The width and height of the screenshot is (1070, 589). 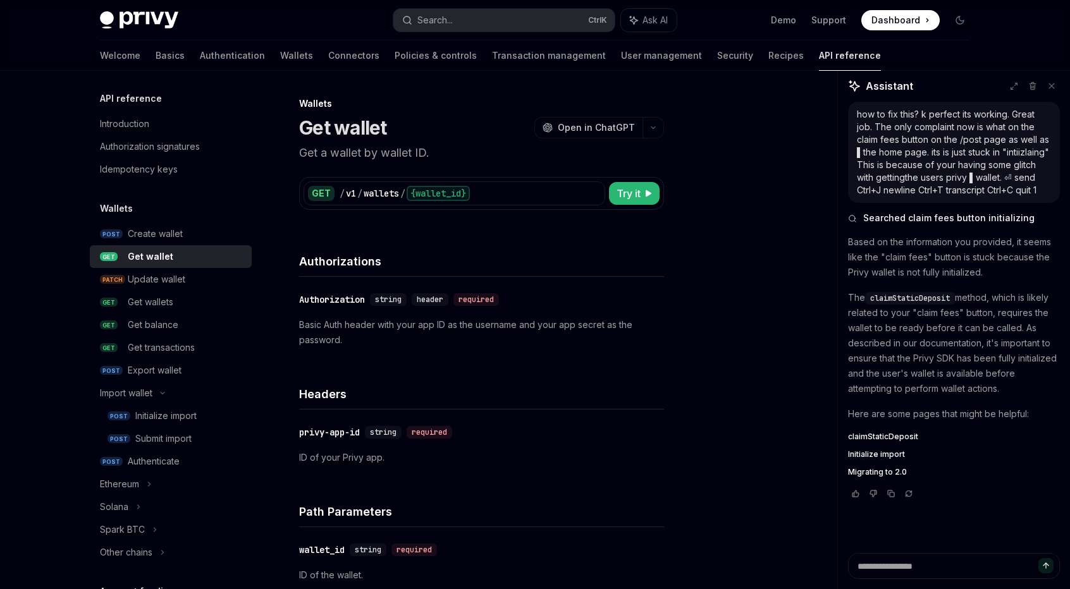 I want to click on button: Searched claim fees button initializing, so click(x=953, y=218).